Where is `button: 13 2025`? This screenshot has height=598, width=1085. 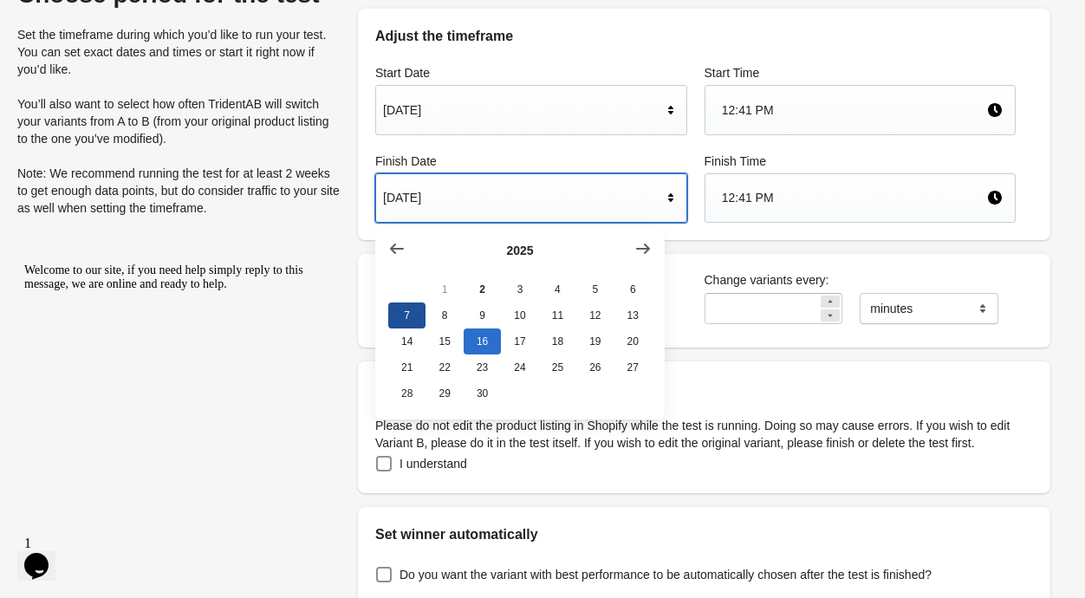 button: 13 2025 is located at coordinates (633, 315).